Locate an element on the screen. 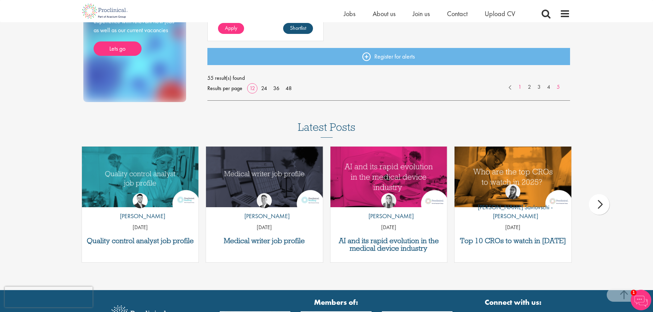 The height and width of the screenshot is (312, 653). img: Theodora Savlovschi - Wicks is located at coordinates (513, 192).